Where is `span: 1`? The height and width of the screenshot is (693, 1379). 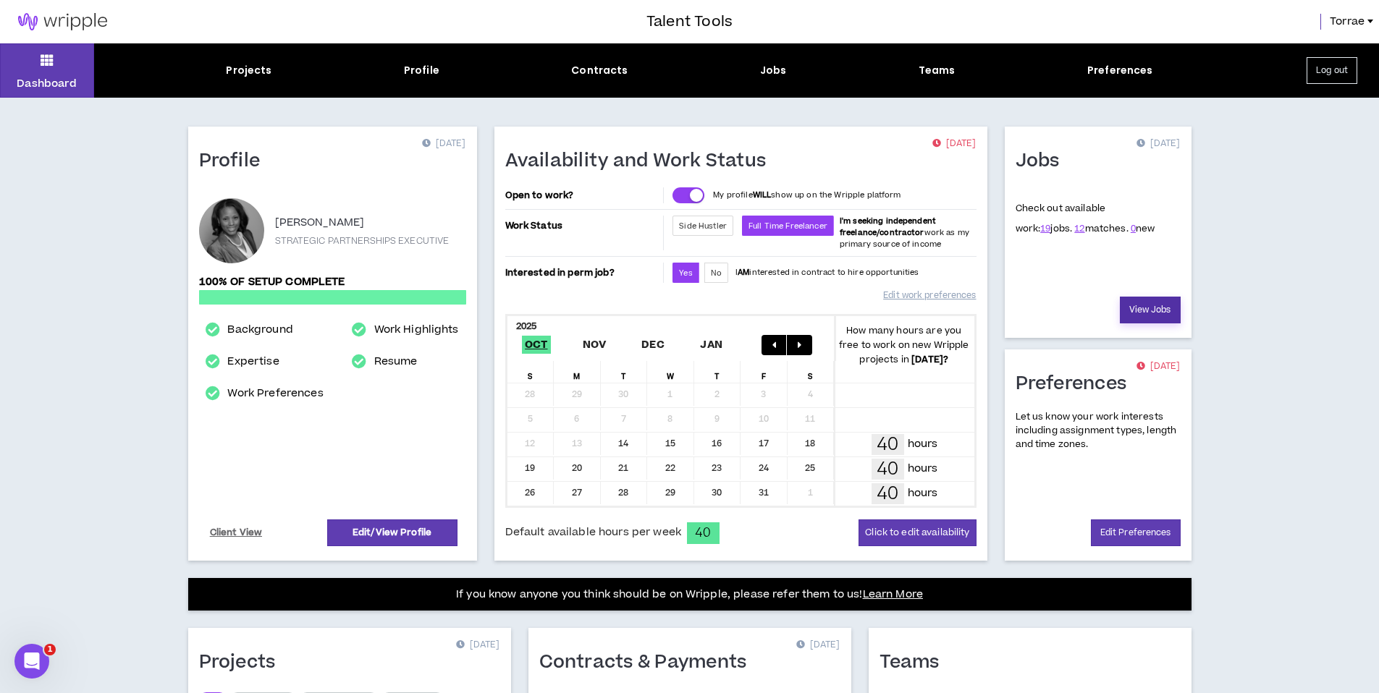
span: 1 is located at coordinates (50, 650).